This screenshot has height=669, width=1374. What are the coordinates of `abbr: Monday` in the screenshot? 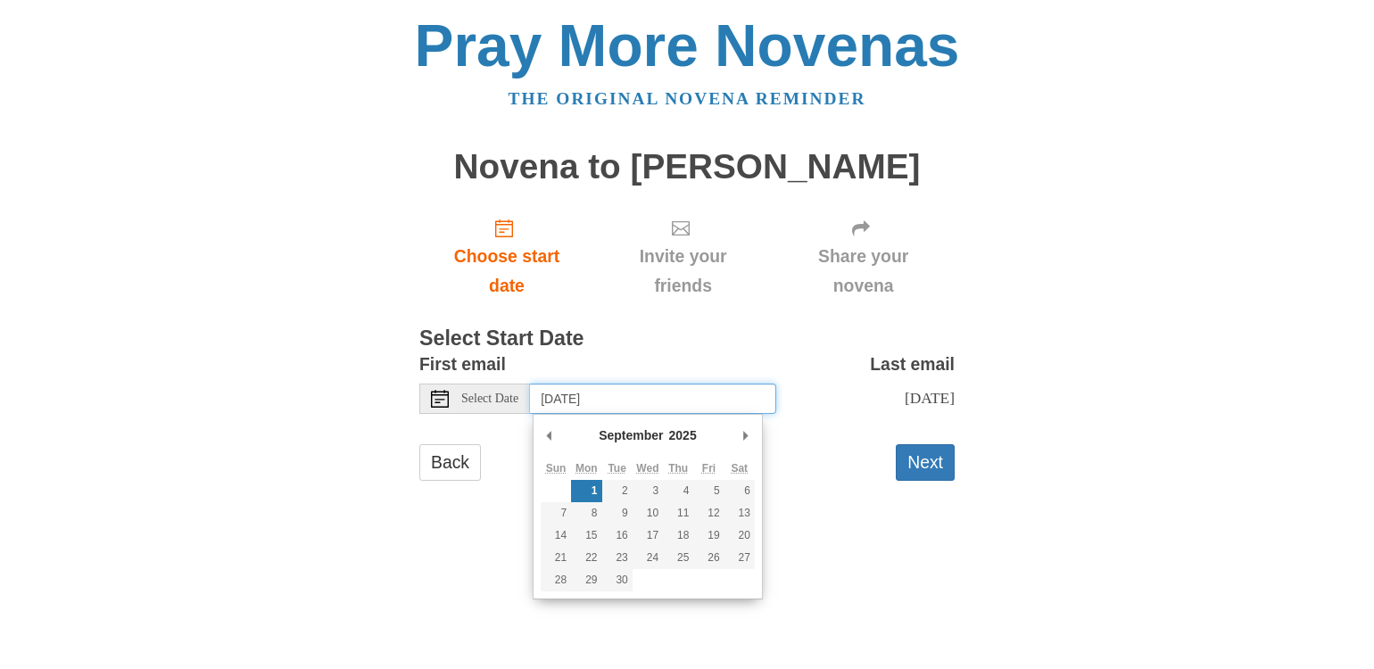 It's located at (586, 468).